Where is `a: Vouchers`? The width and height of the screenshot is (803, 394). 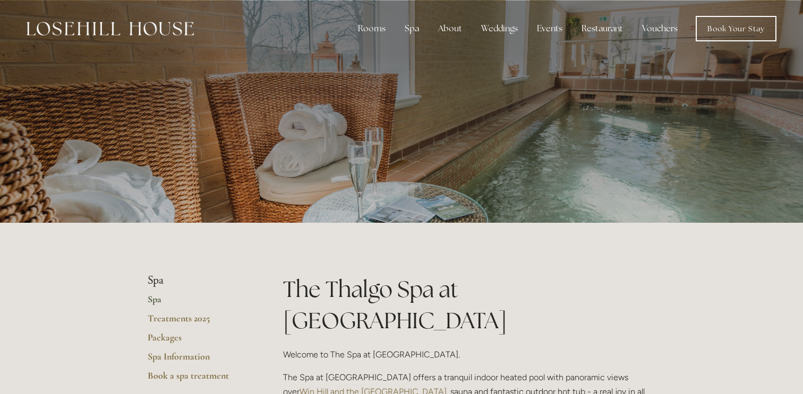
a: Vouchers is located at coordinates (659, 29).